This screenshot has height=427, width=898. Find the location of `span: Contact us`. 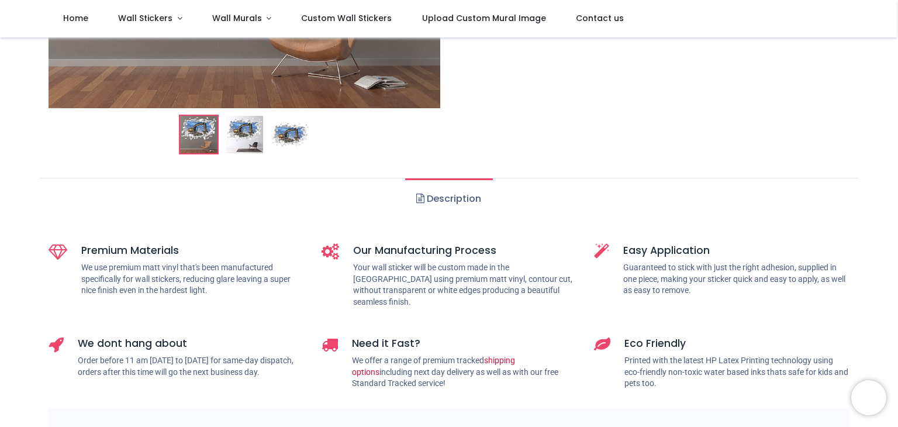

span: Contact us is located at coordinates (600, 18).